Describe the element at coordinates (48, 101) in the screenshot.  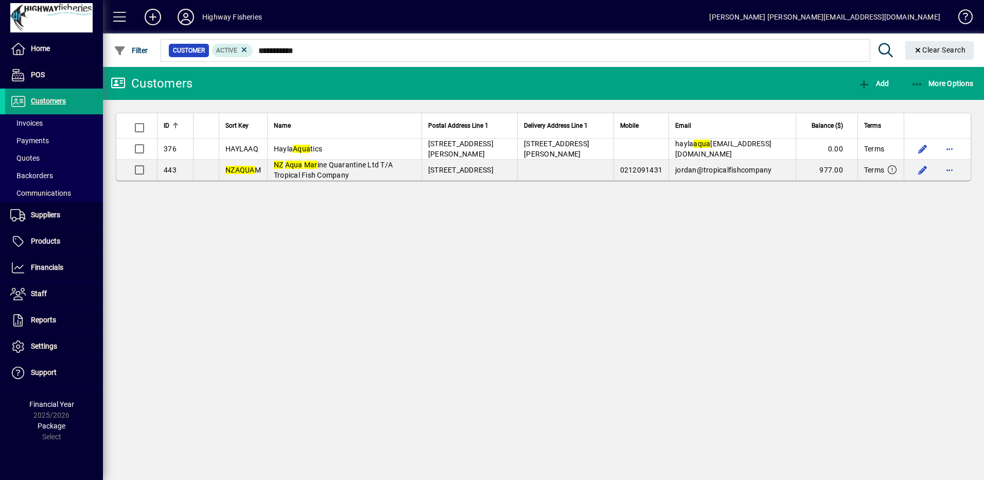
I see `span: Customers` at that location.